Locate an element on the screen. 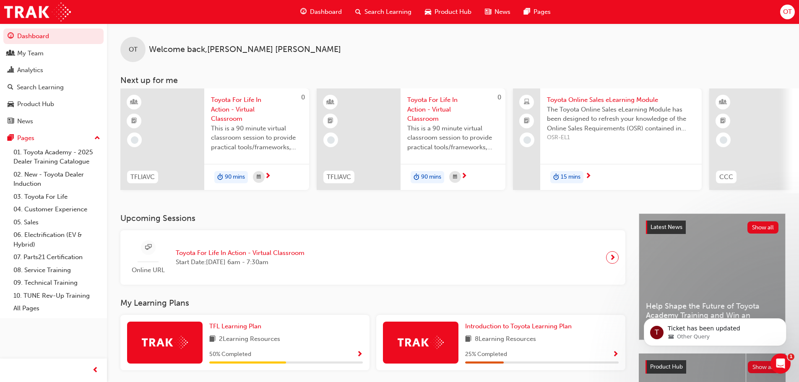 This screenshot has width=799, height=382. span: 25 % Completed is located at coordinates (486, 354).